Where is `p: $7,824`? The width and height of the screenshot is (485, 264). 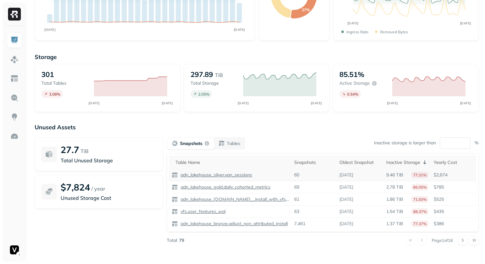
p: $7,824 is located at coordinates (75, 187).